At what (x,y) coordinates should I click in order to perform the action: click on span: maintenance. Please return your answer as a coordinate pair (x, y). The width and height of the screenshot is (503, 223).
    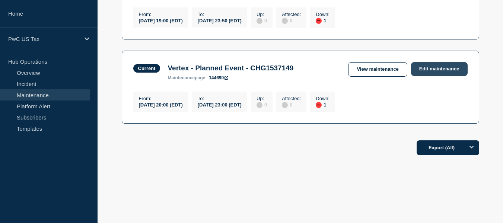
    Looking at the image, I should click on (181, 78).